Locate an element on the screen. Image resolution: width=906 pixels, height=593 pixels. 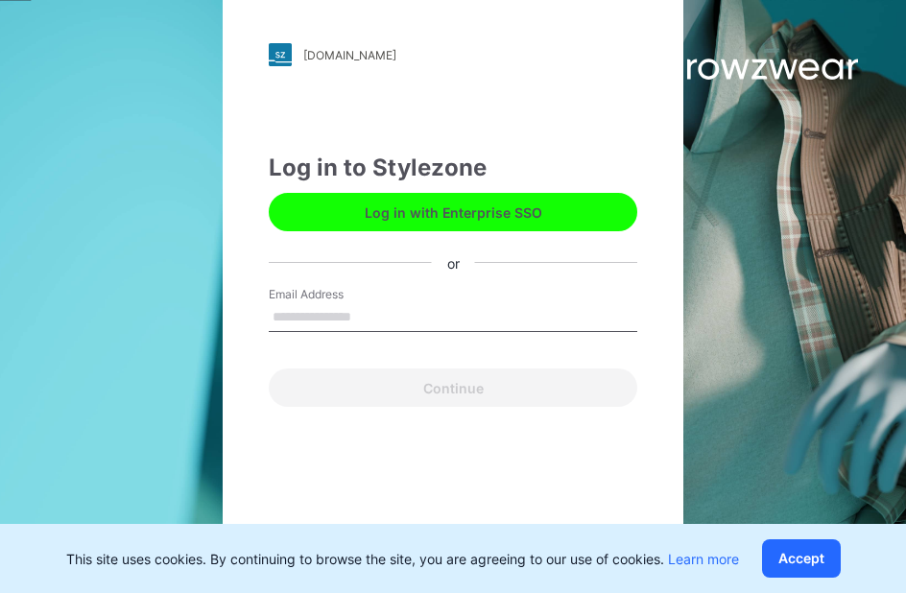
p: This site uses cookies. By continuing to browse the site, you are agreeing to our use of cookies. is located at coordinates (402, 558).